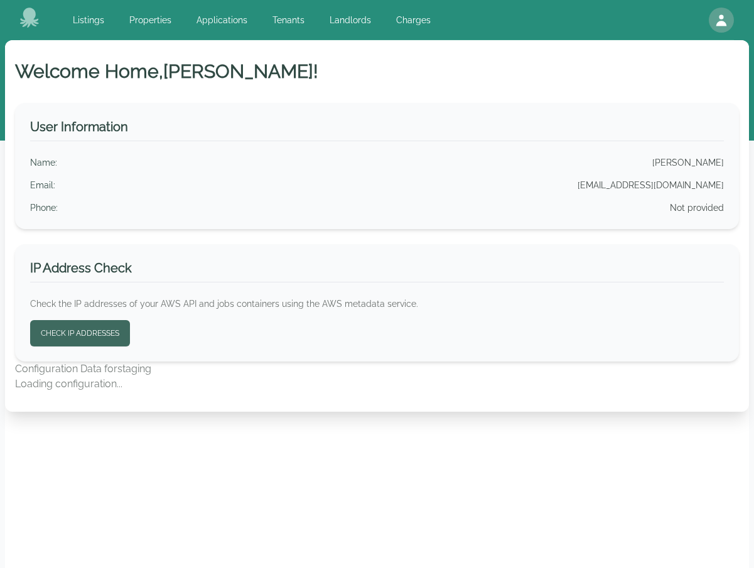  What do you see at coordinates (88, 20) in the screenshot?
I see `a: Listings` at bounding box center [88, 20].